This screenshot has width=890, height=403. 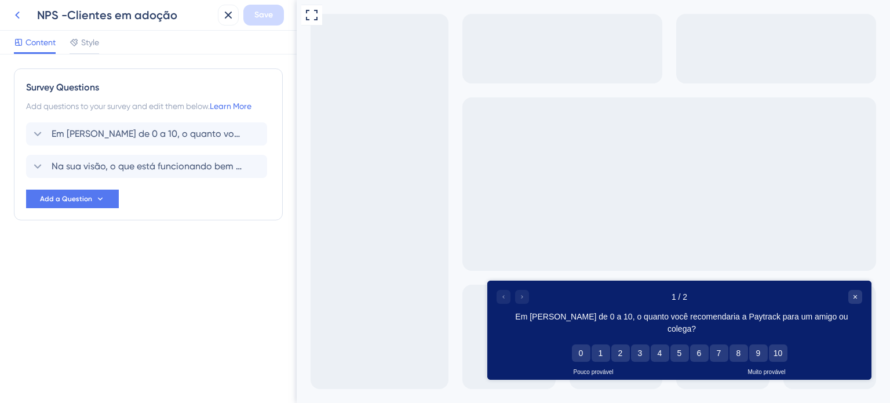 I want to click on span: Content, so click(x=41, y=42).